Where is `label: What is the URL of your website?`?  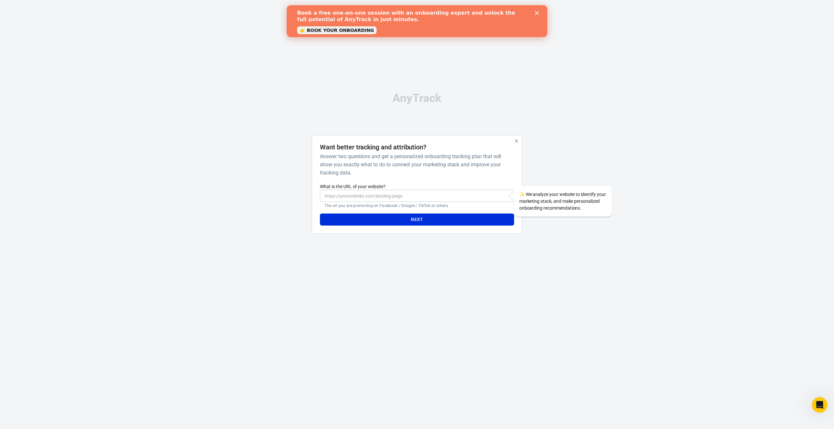 label: What is the URL of your website? is located at coordinates (416, 187).